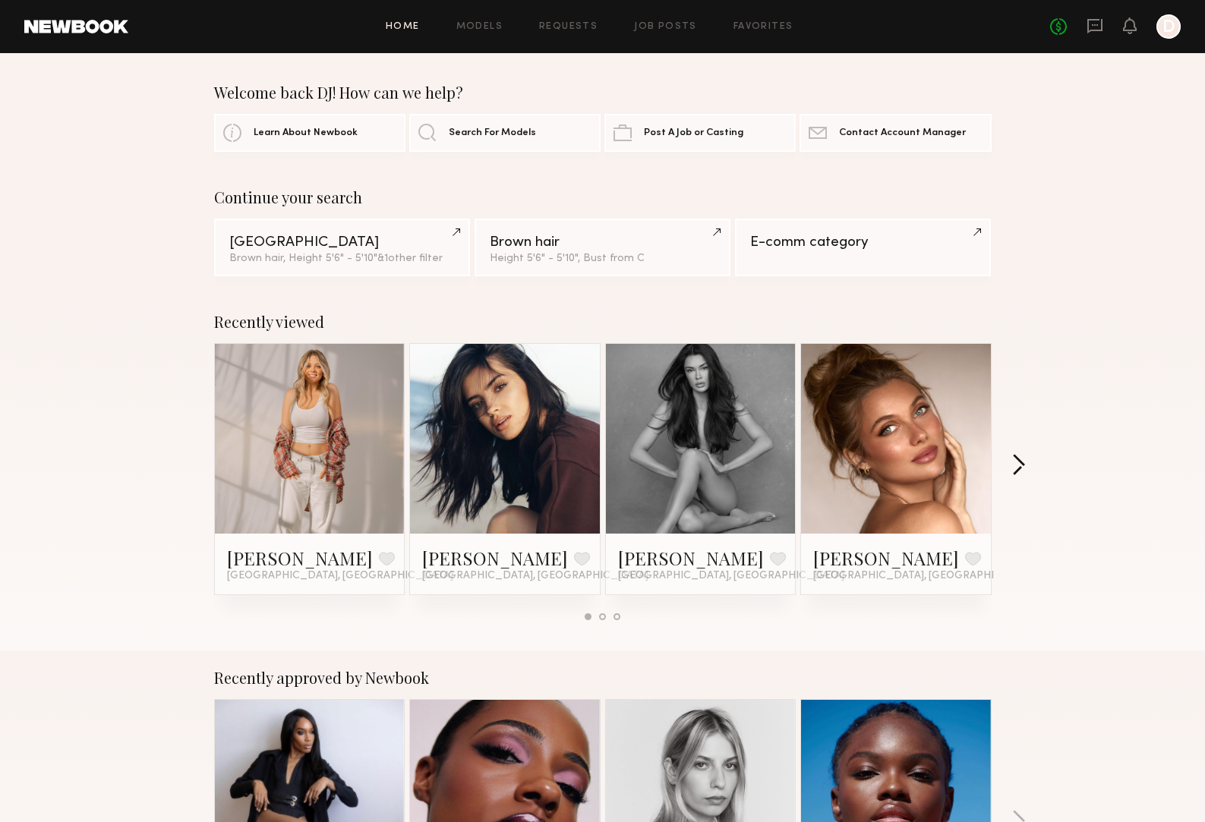 The image size is (1205, 822). Describe the element at coordinates (863, 248) in the screenshot. I see `a: E-comm category` at that location.